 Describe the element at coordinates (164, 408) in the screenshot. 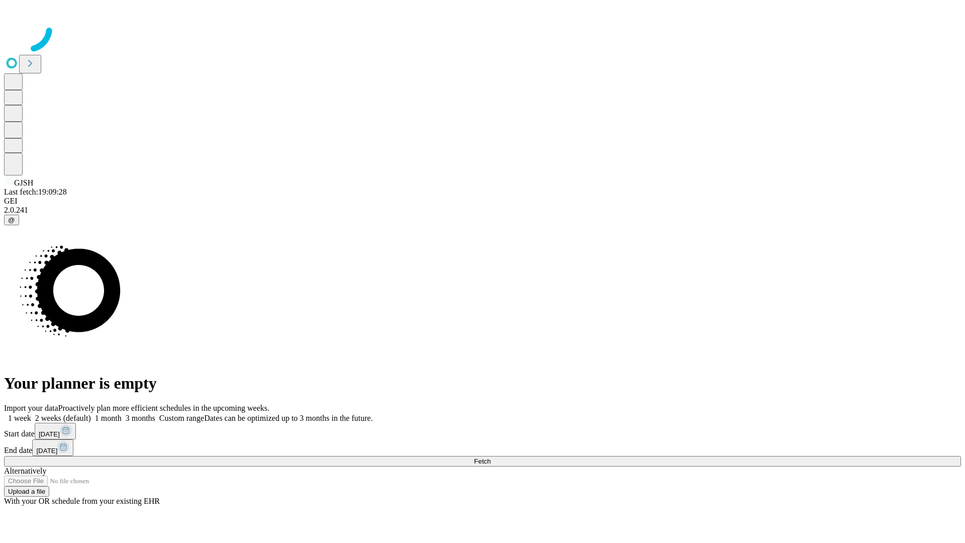

I see `span: Proactively plan more efficient schedules in the upcoming weeks.` at that location.